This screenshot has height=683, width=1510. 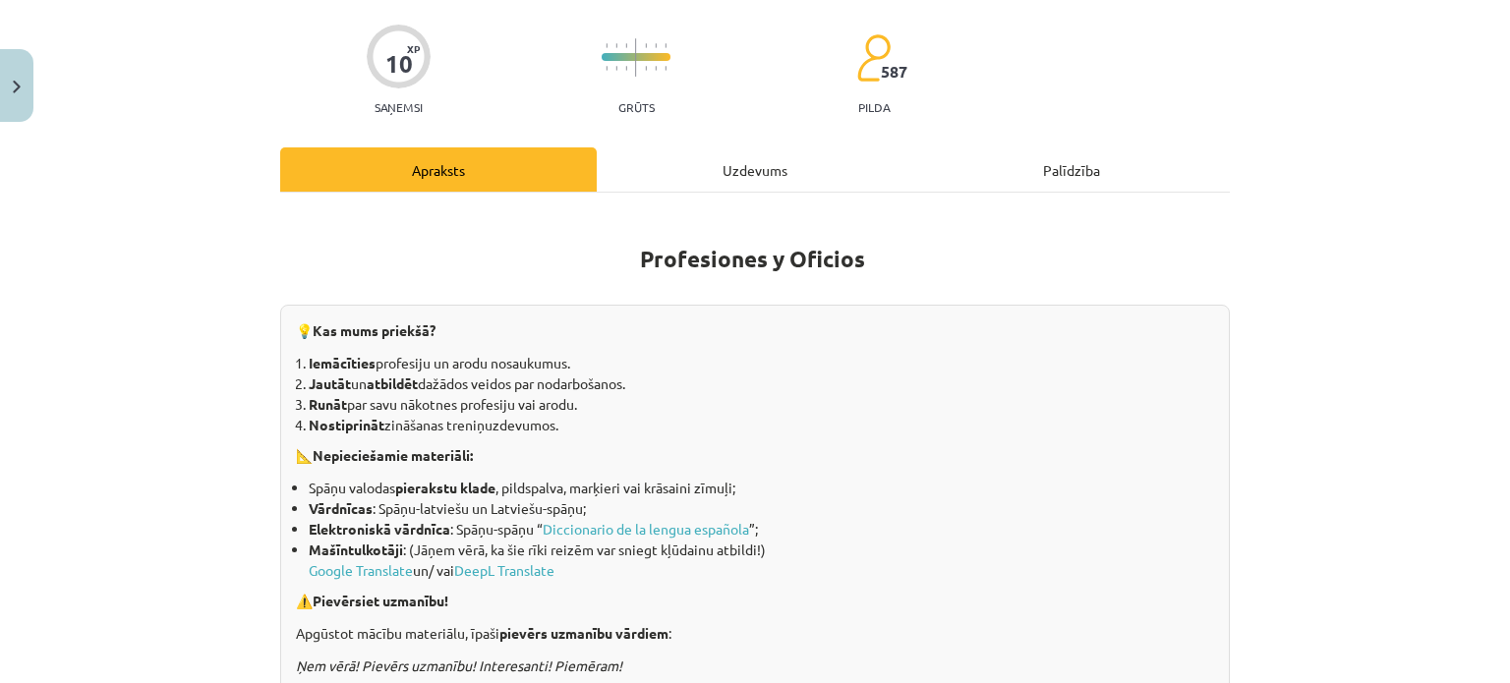 What do you see at coordinates (761, 363) in the screenshot?
I see `li: profesiju un arodu nosaukumus.` at bounding box center [761, 363].